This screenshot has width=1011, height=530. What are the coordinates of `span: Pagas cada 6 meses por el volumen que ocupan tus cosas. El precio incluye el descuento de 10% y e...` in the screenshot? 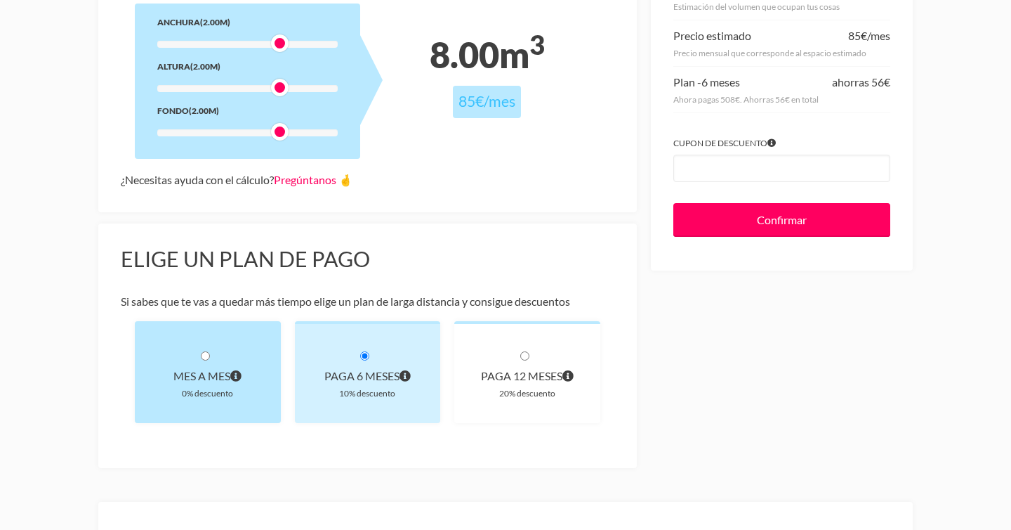 It's located at (405, 376).